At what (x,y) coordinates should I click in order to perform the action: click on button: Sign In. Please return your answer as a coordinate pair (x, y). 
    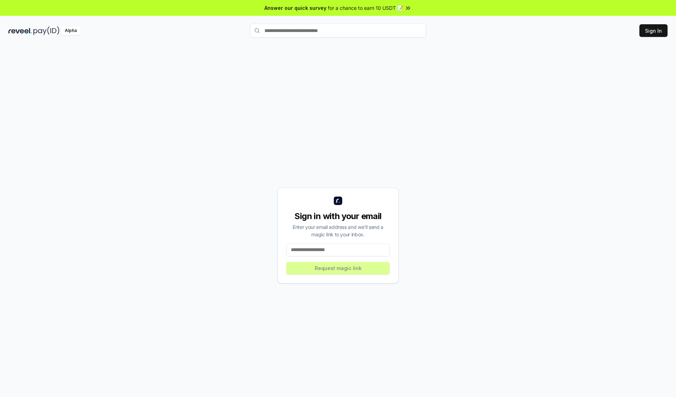
    Looking at the image, I should click on (653, 31).